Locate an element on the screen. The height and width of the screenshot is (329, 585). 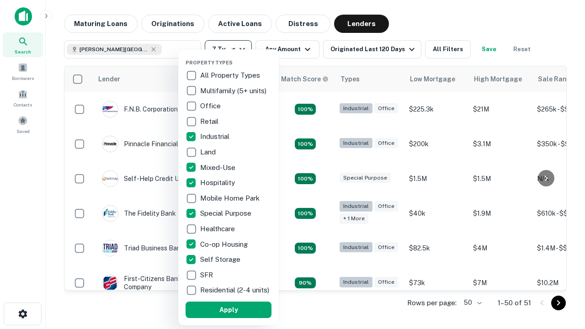
p: Multifamily (5+ units) is located at coordinates (234, 91).